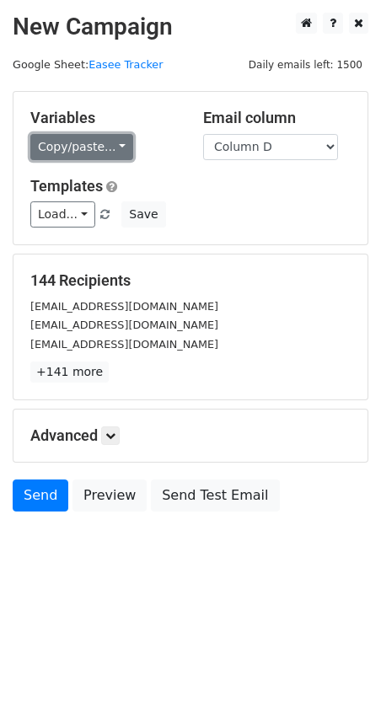 This screenshot has height=707, width=381. Describe the element at coordinates (88, 64) in the screenshot. I see `small: Google Sheet:` at that location.